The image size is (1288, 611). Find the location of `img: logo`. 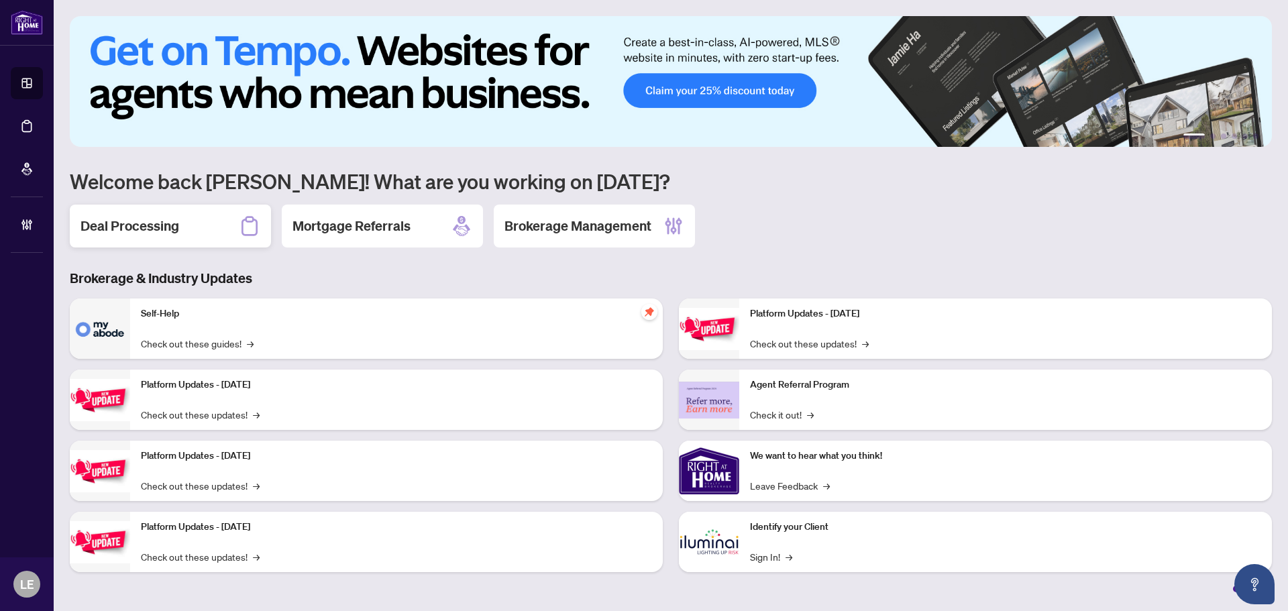

img: logo is located at coordinates (27, 22).